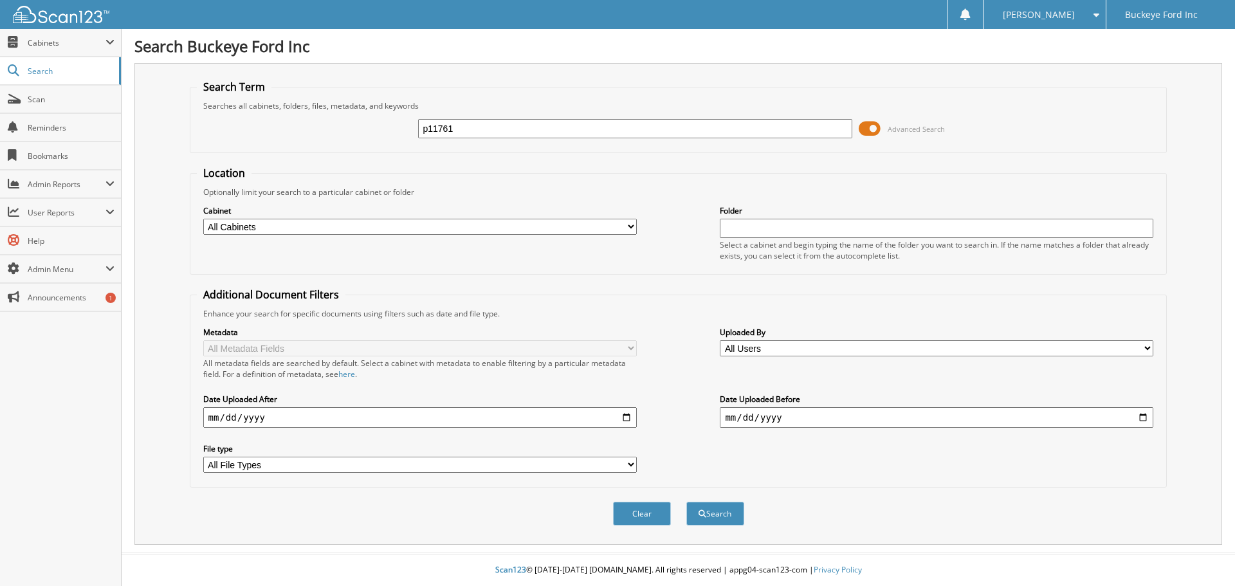 This screenshot has height=586, width=1235. Describe the element at coordinates (111, 298) in the screenshot. I see `div: 1` at that location.